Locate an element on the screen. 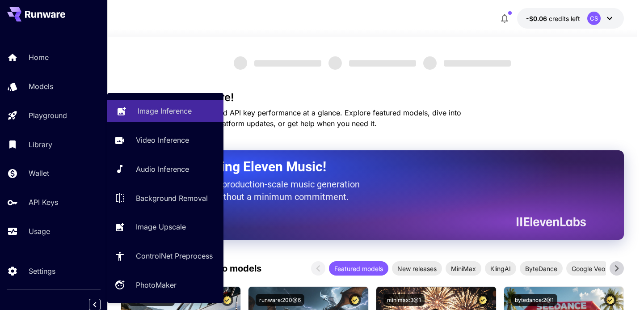 The height and width of the screenshot is (310, 644). p: Settings is located at coordinates (42, 271).